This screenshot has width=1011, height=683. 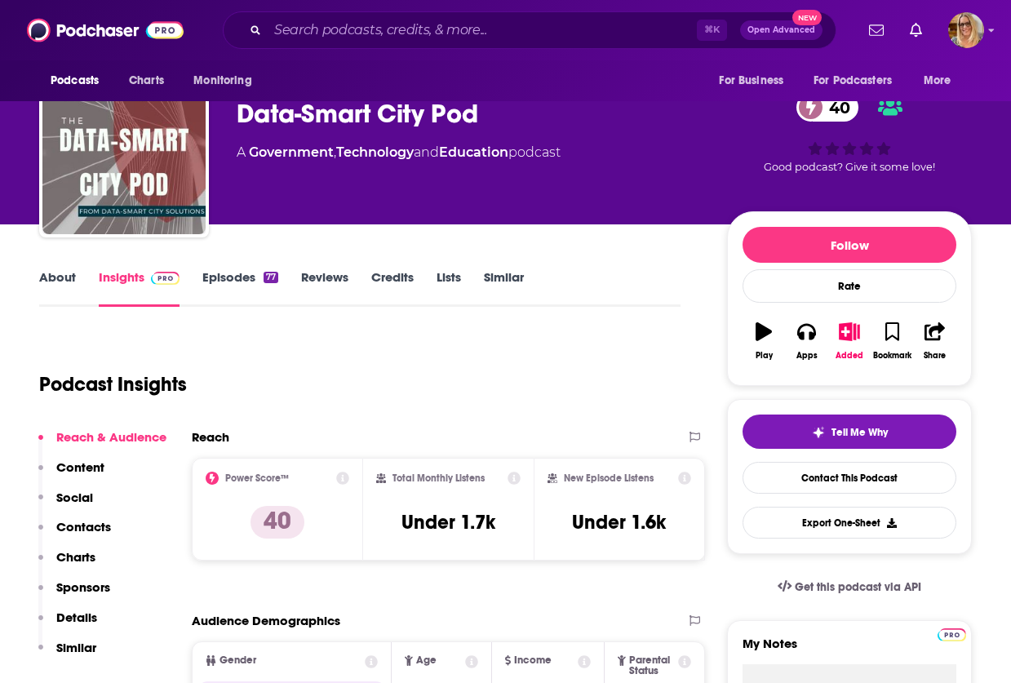 What do you see at coordinates (937, 81) in the screenshot?
I see `span: More` at bounding box center [937, 81].